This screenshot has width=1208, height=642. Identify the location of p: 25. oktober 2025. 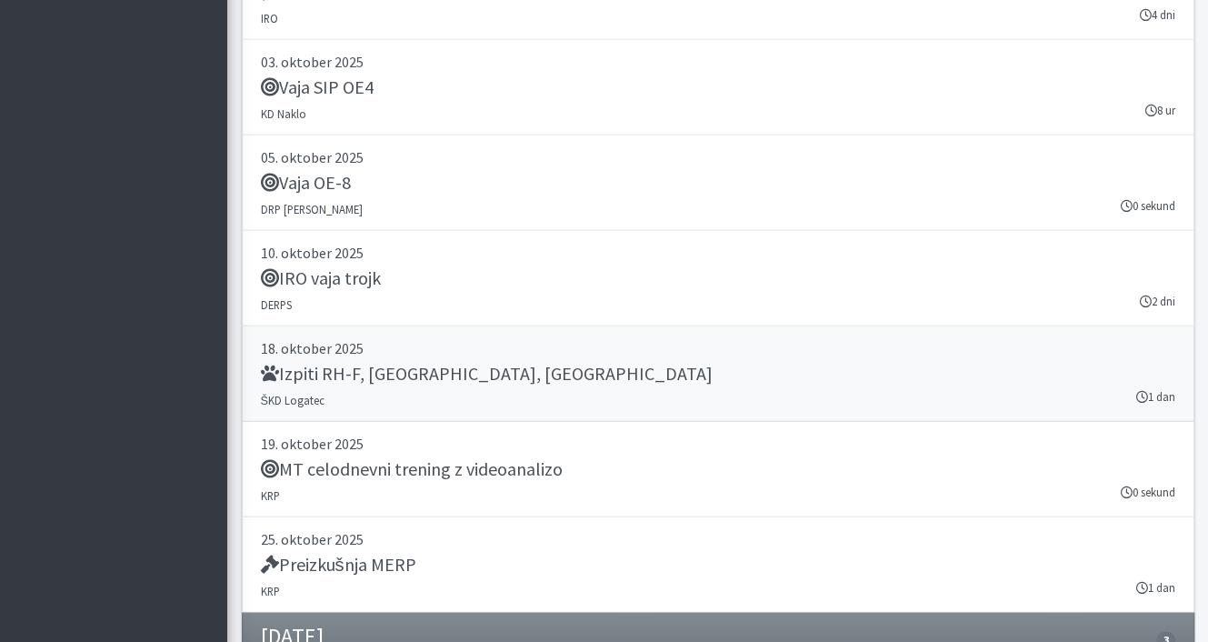
(718, 539).